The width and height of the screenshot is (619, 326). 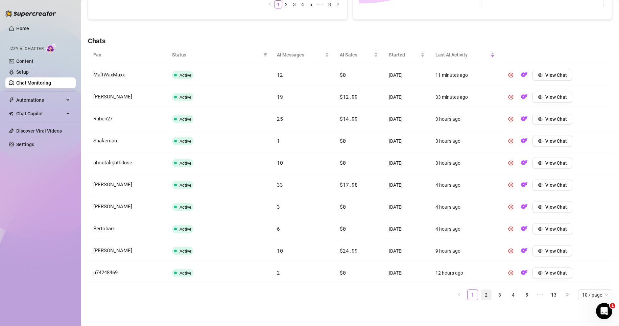 I want to click on span: aboutalighth0use, so click(x=113, y=163).